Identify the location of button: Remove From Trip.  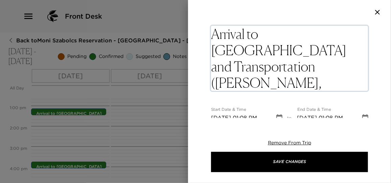
(289, 143).